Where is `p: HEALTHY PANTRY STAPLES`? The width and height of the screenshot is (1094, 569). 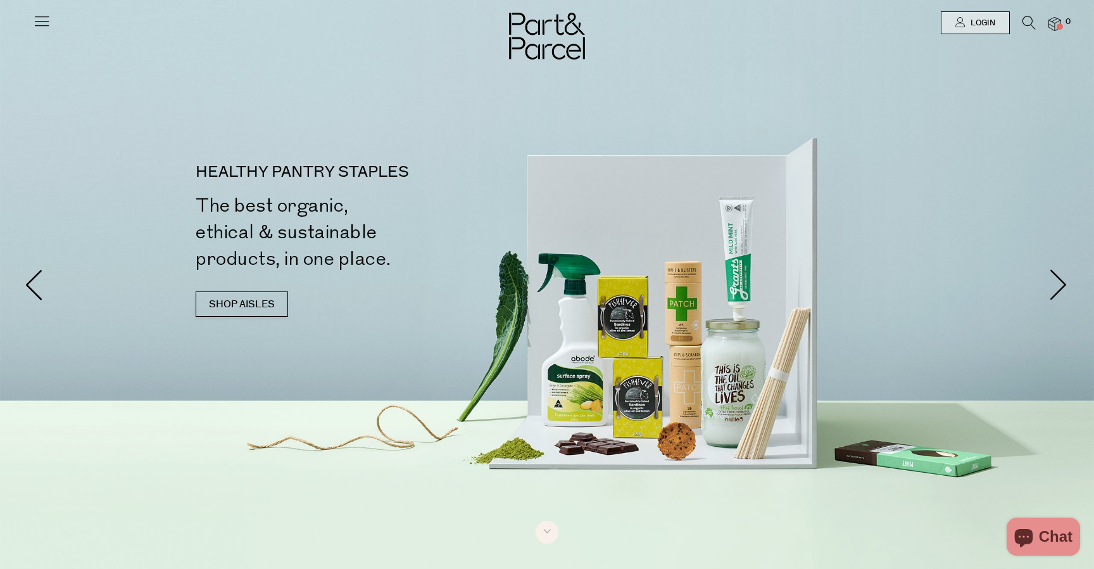 p: HEALTHY PANTRY STAPLES is located at coordinates (374, 172).